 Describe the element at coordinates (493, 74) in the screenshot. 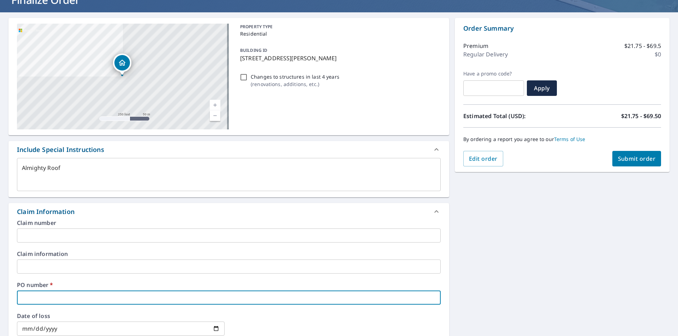

I see `label: Have a promo code?` at that location.